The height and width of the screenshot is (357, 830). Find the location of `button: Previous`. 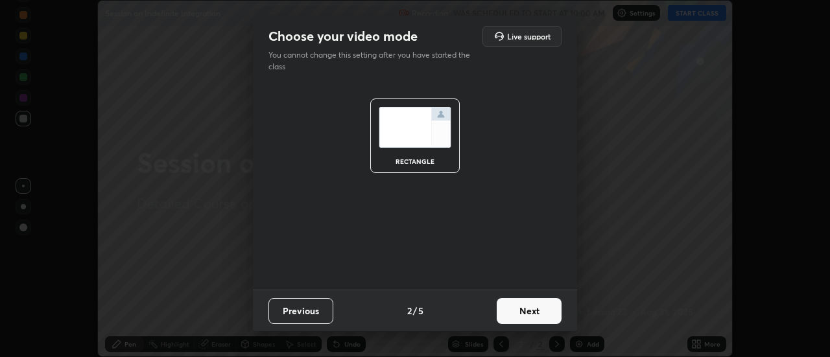

button: Previous is located at coordinates (301, 311).